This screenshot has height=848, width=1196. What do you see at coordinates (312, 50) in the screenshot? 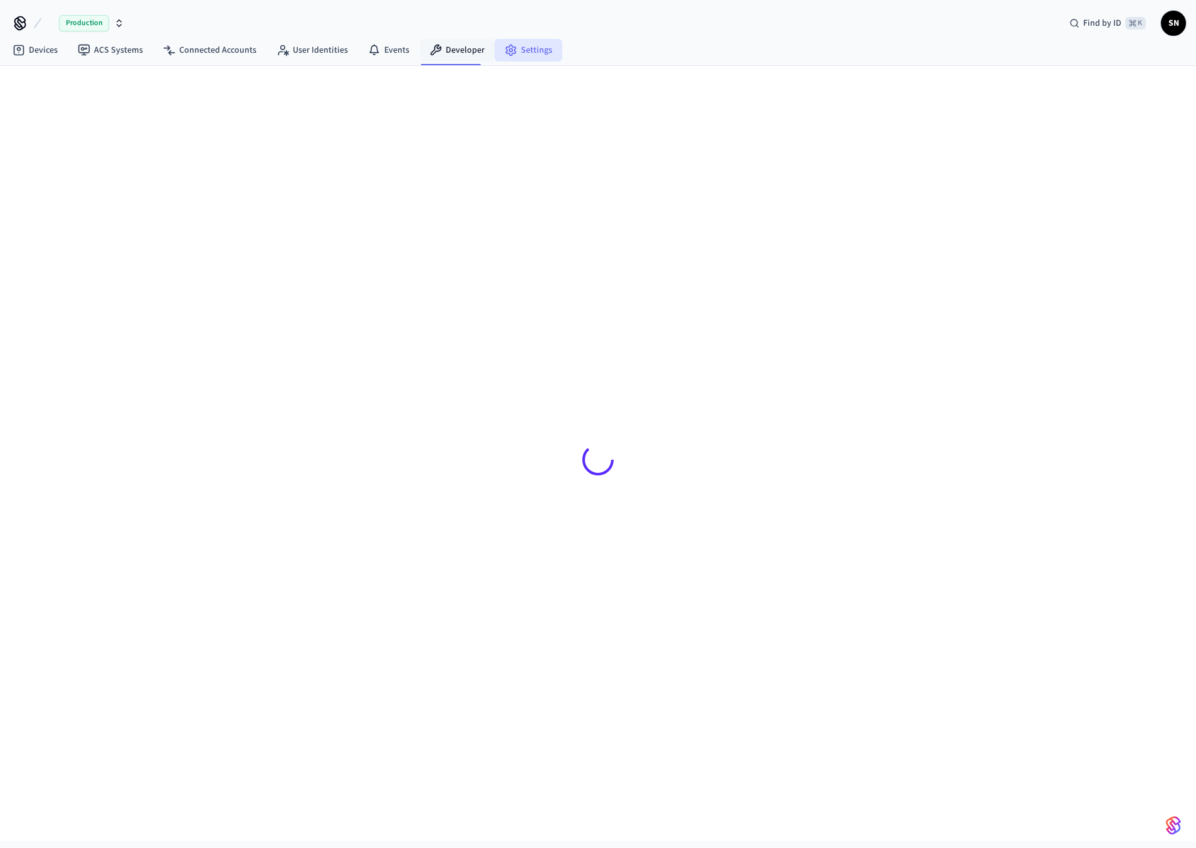
I see `a: User Identities` at bounding box center [312, 50].